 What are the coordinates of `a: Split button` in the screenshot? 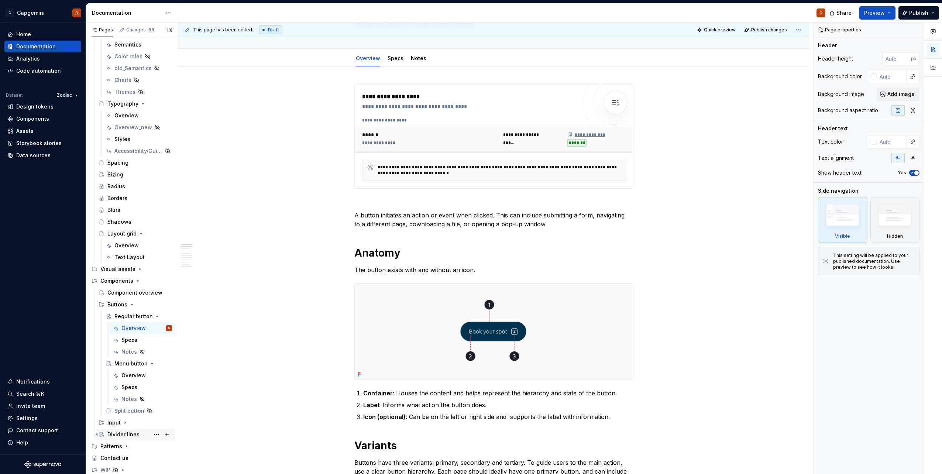 It's located at (139, 411).